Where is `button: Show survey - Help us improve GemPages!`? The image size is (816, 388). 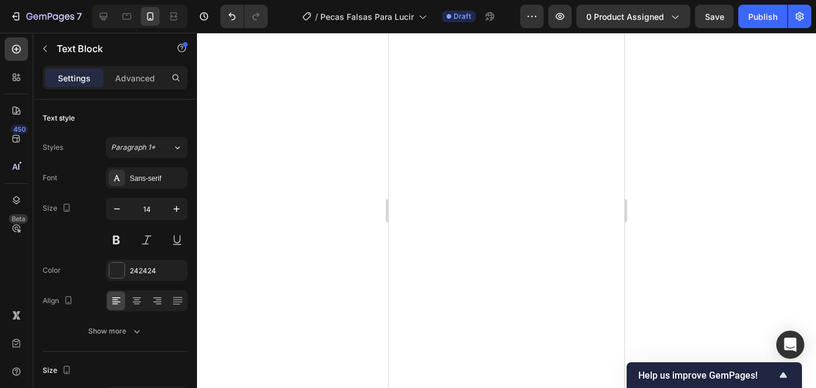
button: Show survey - Help us improve GemPages! is located at coordinates (714, 375).